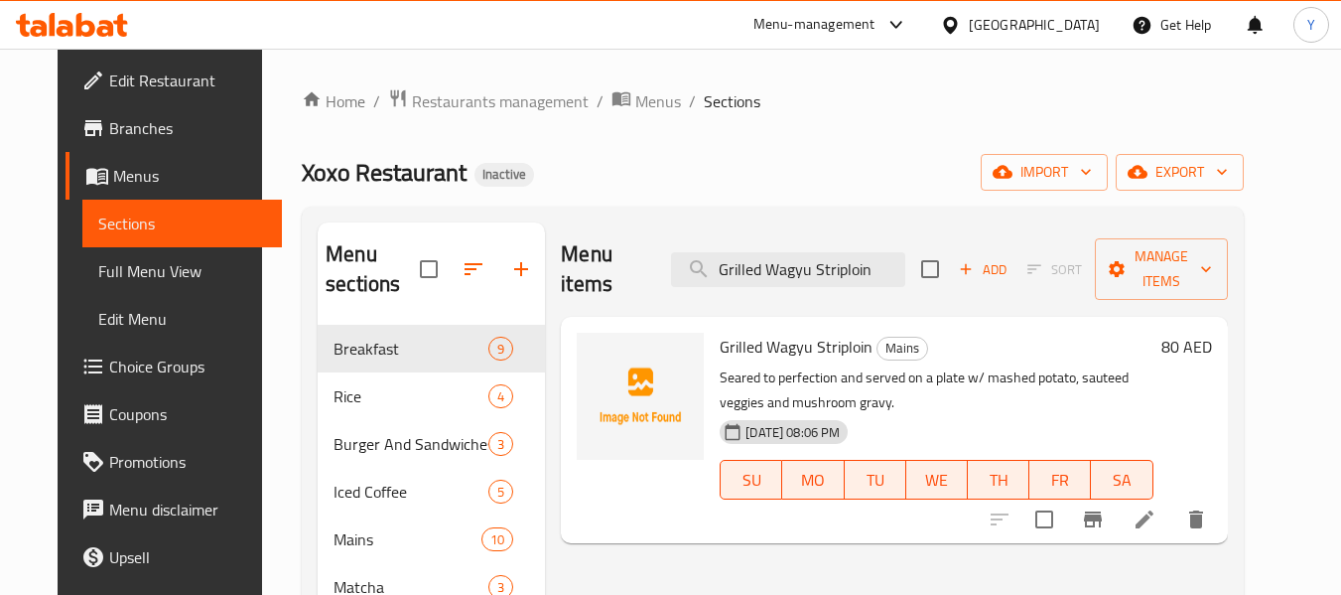  What do you see at coordinates (182, 319) in the screenshot?
I see `a: Edit Menu` at bounding box center [182, 319].